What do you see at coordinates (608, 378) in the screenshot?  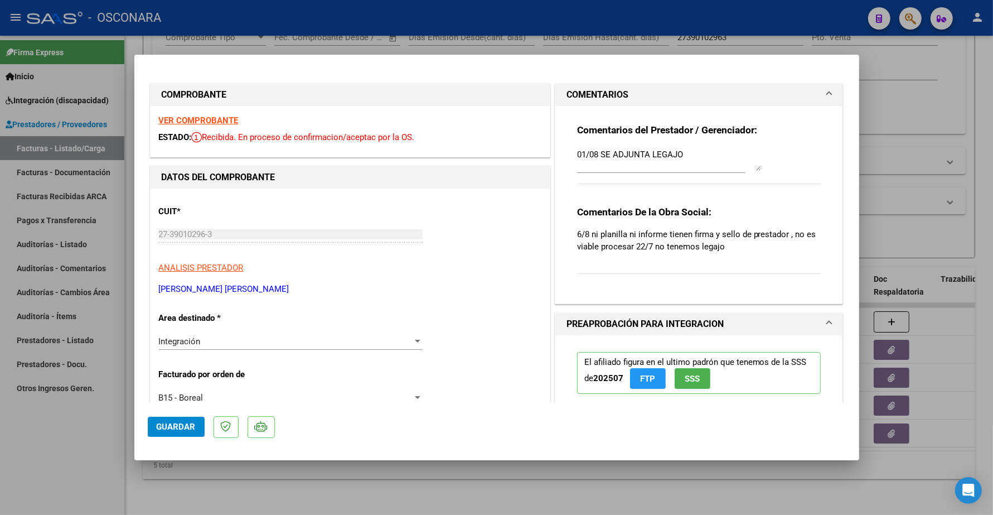 I see `strong: 202507` at bounding box center [608, 378].